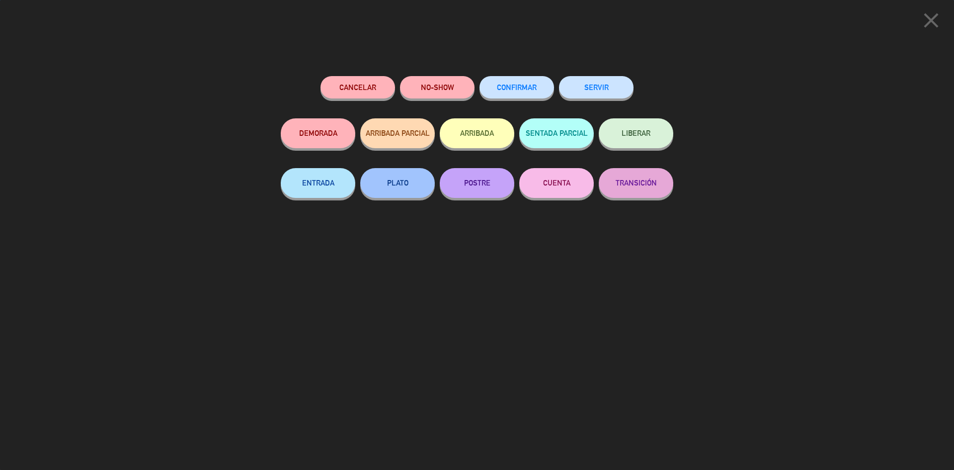  I want to click on span: LIBERAR, so click(636, 133).